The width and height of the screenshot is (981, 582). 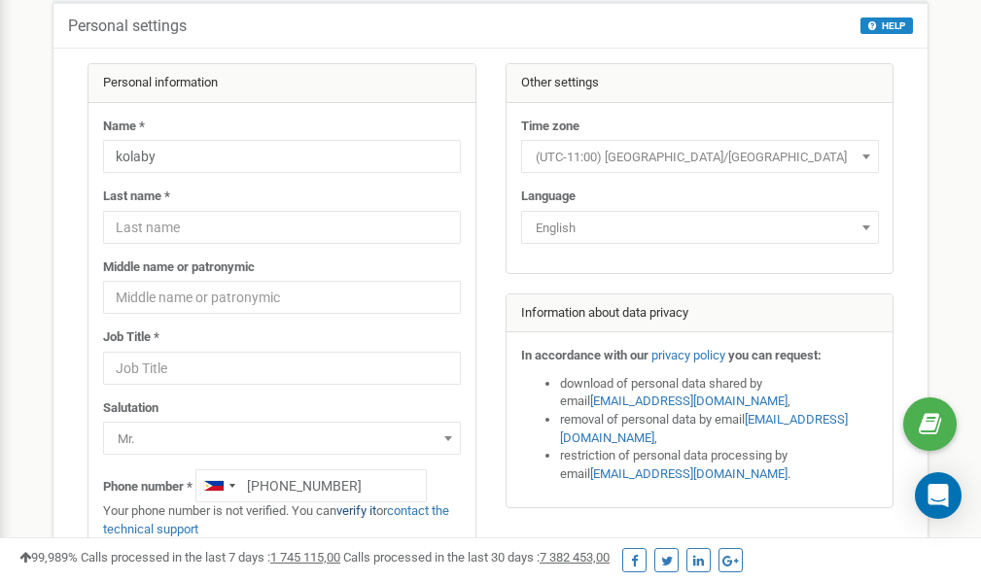 What do you see at coordinates (938, 496) in the screenshot?
I see `div: Open Intercom Messenger` at bounding box center [938, 496].